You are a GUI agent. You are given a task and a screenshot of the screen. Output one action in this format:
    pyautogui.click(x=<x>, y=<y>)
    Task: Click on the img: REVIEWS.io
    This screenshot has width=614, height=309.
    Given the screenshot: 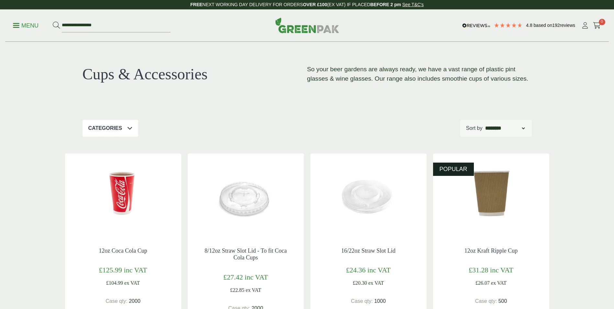 What is the action you would take?
    pyautogui.click(x=476, y=26)
    